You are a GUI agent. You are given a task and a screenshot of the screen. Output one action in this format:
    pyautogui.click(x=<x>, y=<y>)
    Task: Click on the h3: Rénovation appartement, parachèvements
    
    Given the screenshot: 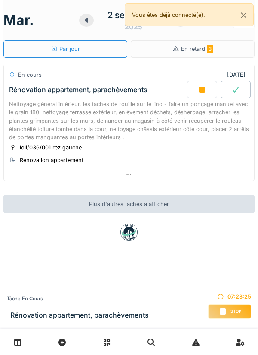 What is the action you would take?
    pyautogui.click(x=80, y=315)
    